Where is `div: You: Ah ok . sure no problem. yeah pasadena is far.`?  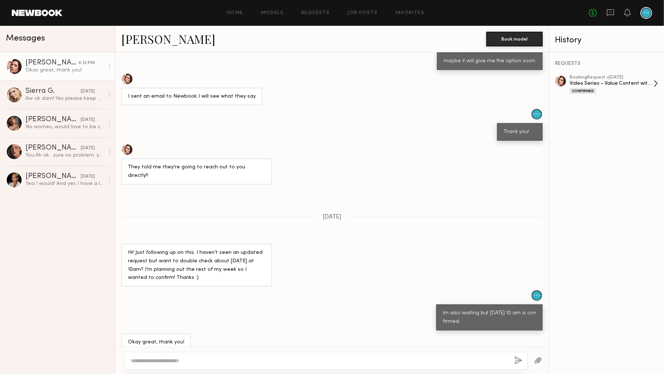 div: You: Ah ok . sure no problem. yeah pasadena is far. is located at coordinates (64, 155).